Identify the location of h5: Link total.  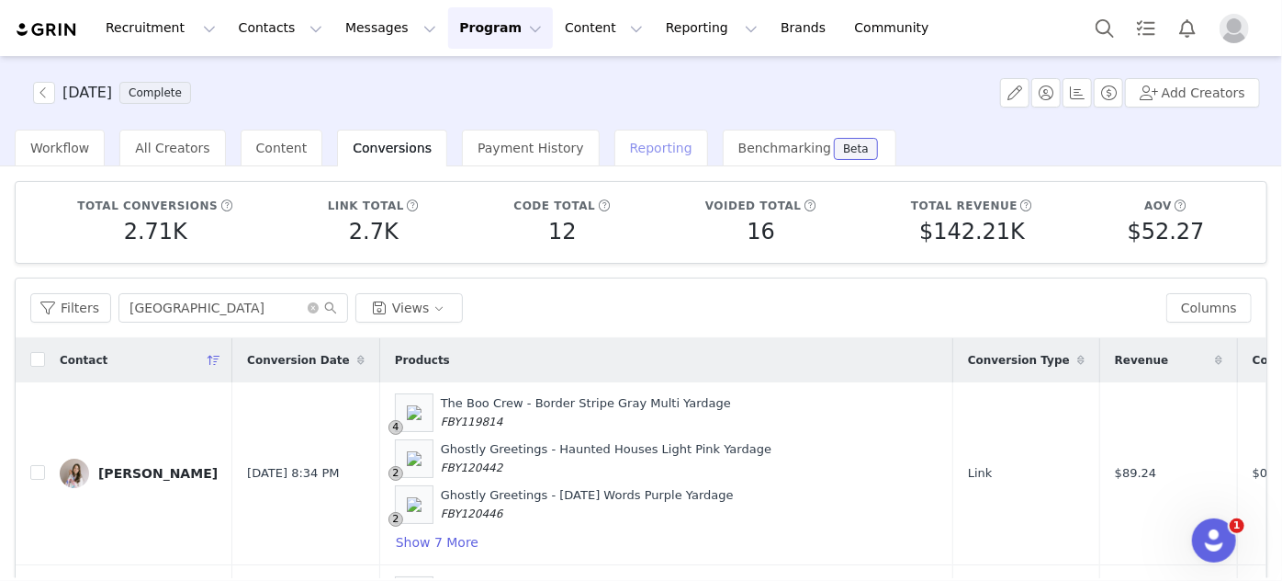
(366, 206).